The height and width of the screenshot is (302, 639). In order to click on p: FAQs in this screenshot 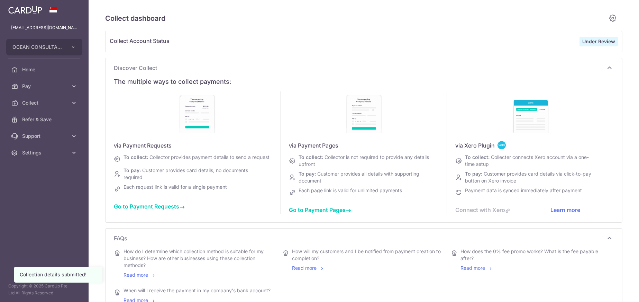, I will do `click(363, 238)`.